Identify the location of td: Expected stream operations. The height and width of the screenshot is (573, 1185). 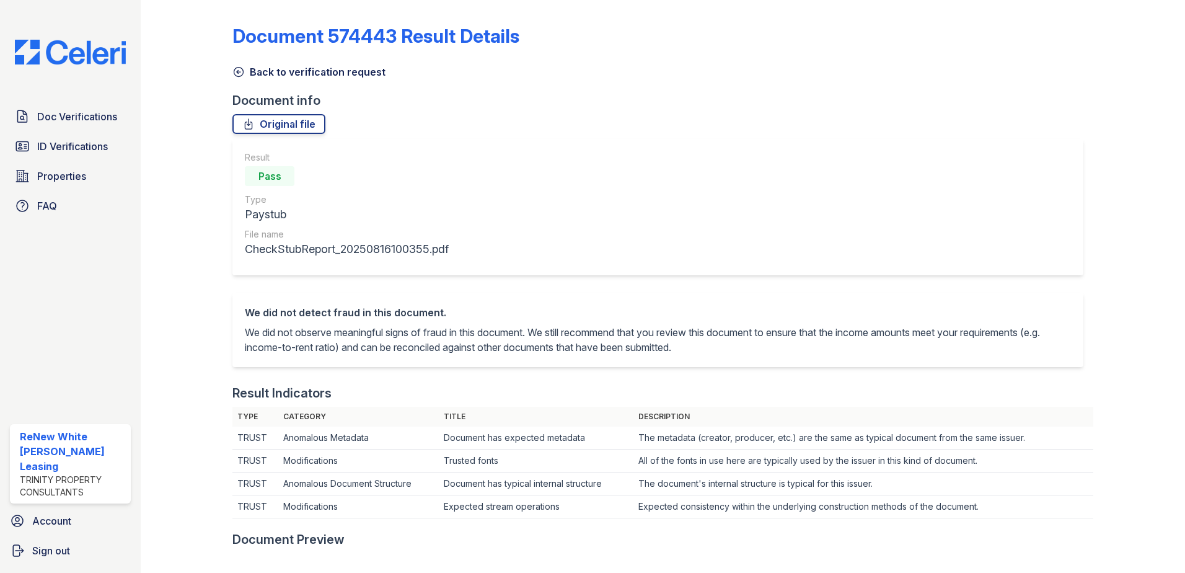
(536, 506).